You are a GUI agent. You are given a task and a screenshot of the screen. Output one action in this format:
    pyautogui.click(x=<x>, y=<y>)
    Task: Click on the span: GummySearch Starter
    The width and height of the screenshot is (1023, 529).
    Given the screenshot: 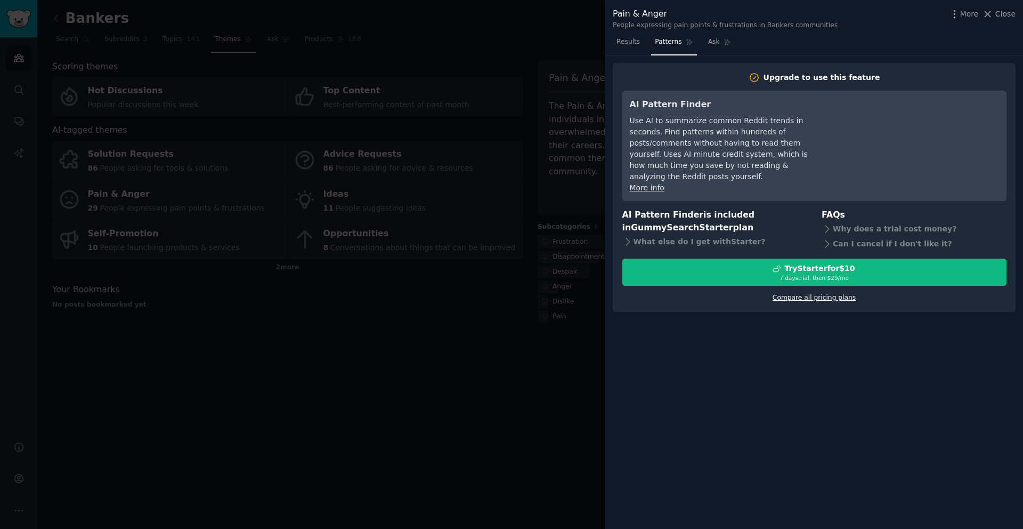 What is the action you would take?
    pyautogui.click(x=681, y=227)
    